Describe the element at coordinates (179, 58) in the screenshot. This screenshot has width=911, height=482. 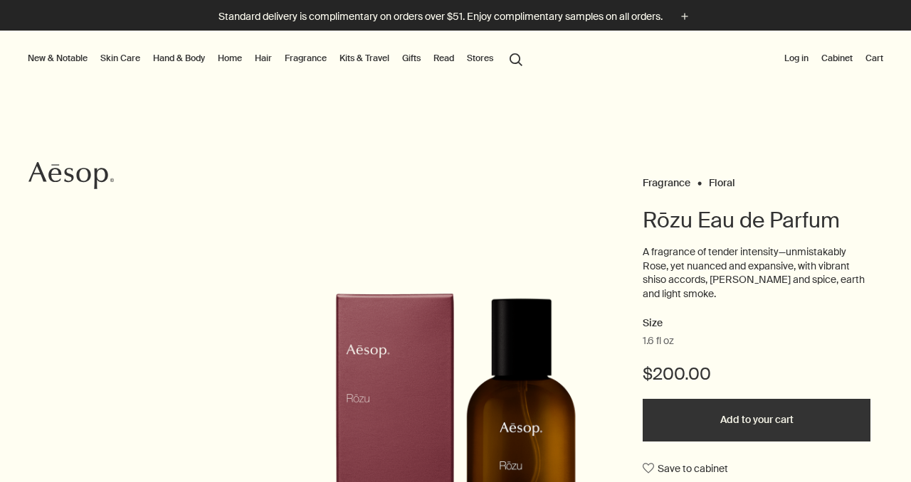
I see `a: Hand & Body` at that location.